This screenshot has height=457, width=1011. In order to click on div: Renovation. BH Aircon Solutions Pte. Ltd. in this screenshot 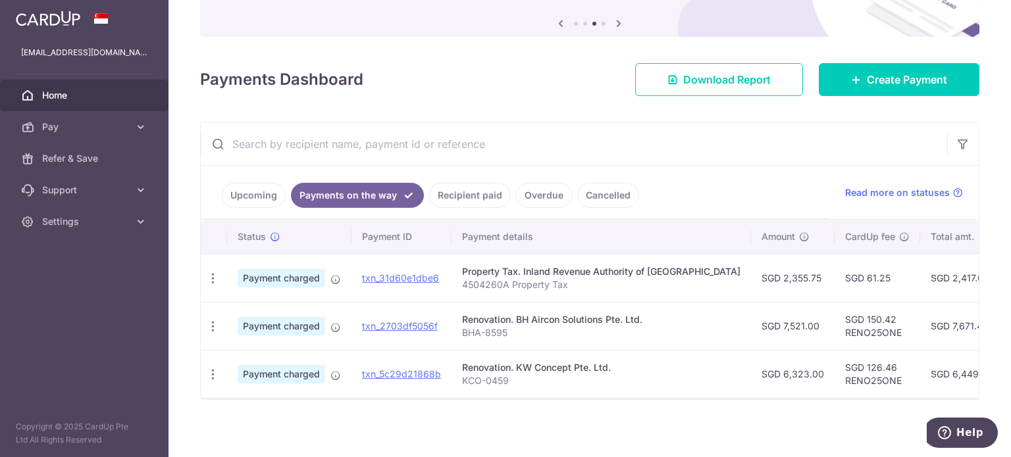, I will do `click(601, 320)`.